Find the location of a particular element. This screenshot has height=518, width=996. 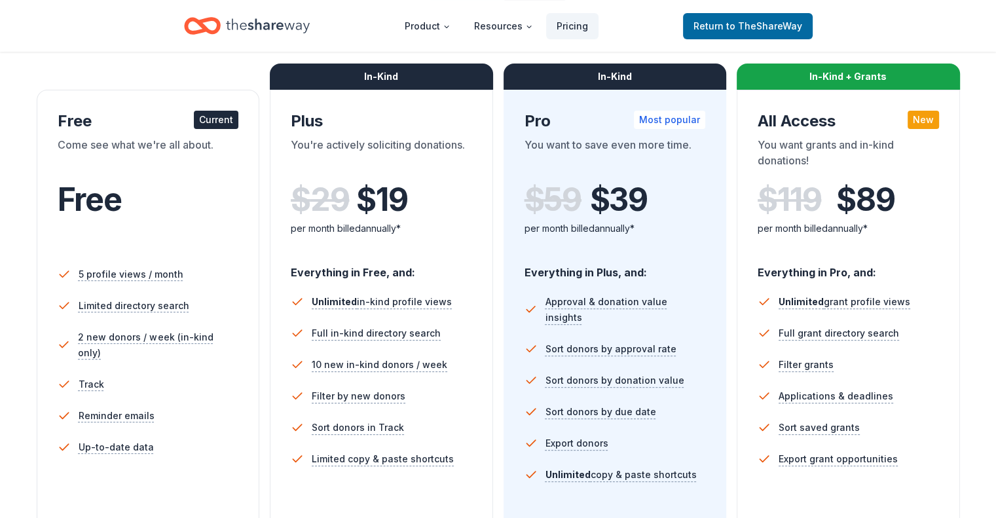

span: Export donors is located at coordinates (577, 443).